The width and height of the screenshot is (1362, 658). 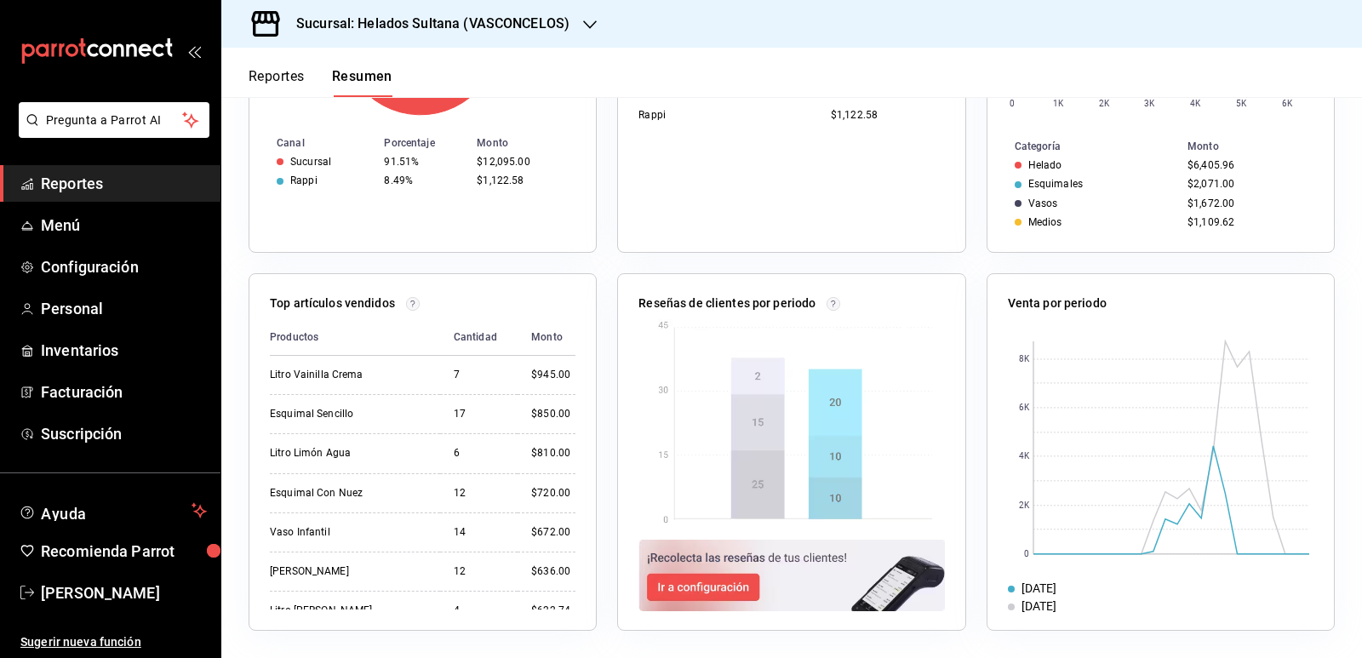 I want to click on button: Reportes, so click(x=277, y=83).